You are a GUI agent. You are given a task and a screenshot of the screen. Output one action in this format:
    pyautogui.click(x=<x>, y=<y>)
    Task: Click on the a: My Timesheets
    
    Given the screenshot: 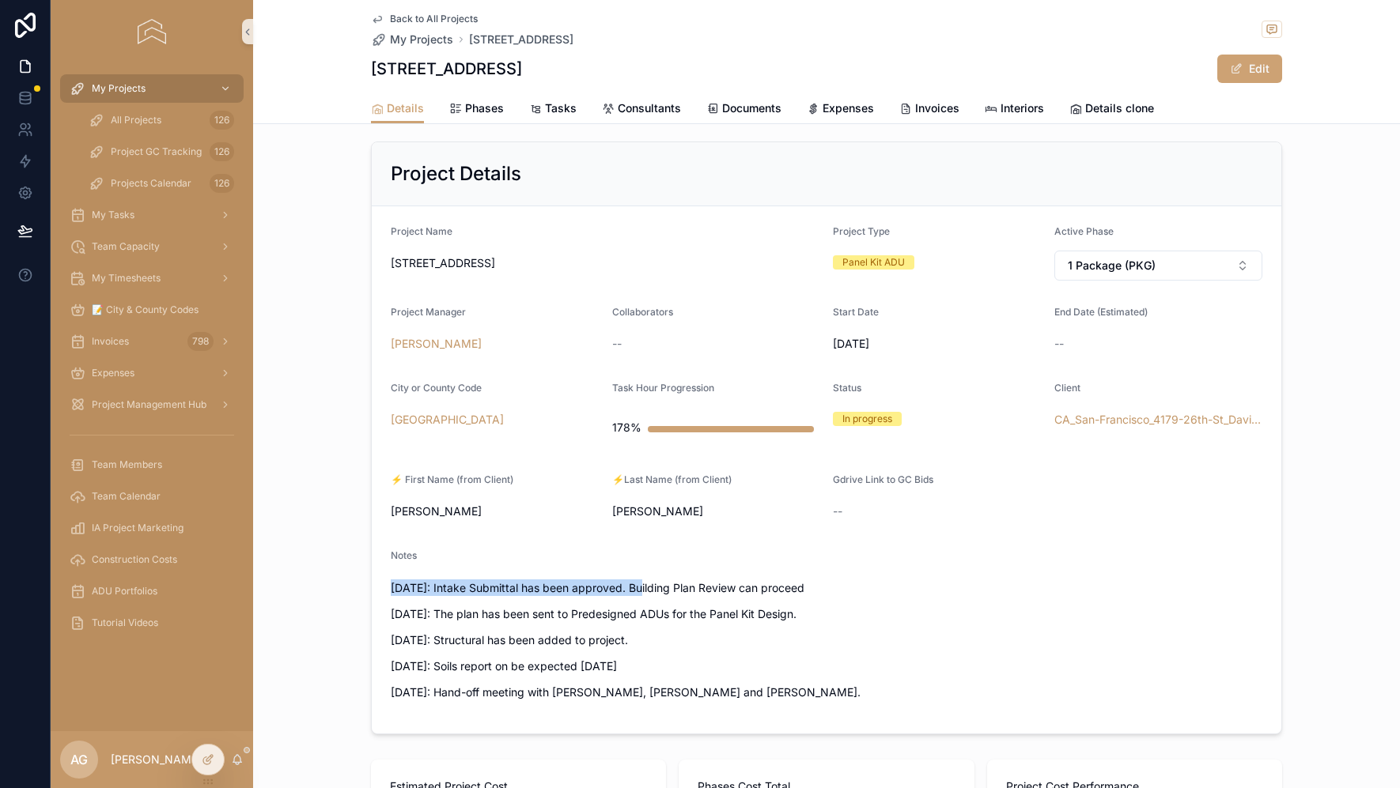 What is the action you would take?
    pyautogui.click(x=152, y=278)
    